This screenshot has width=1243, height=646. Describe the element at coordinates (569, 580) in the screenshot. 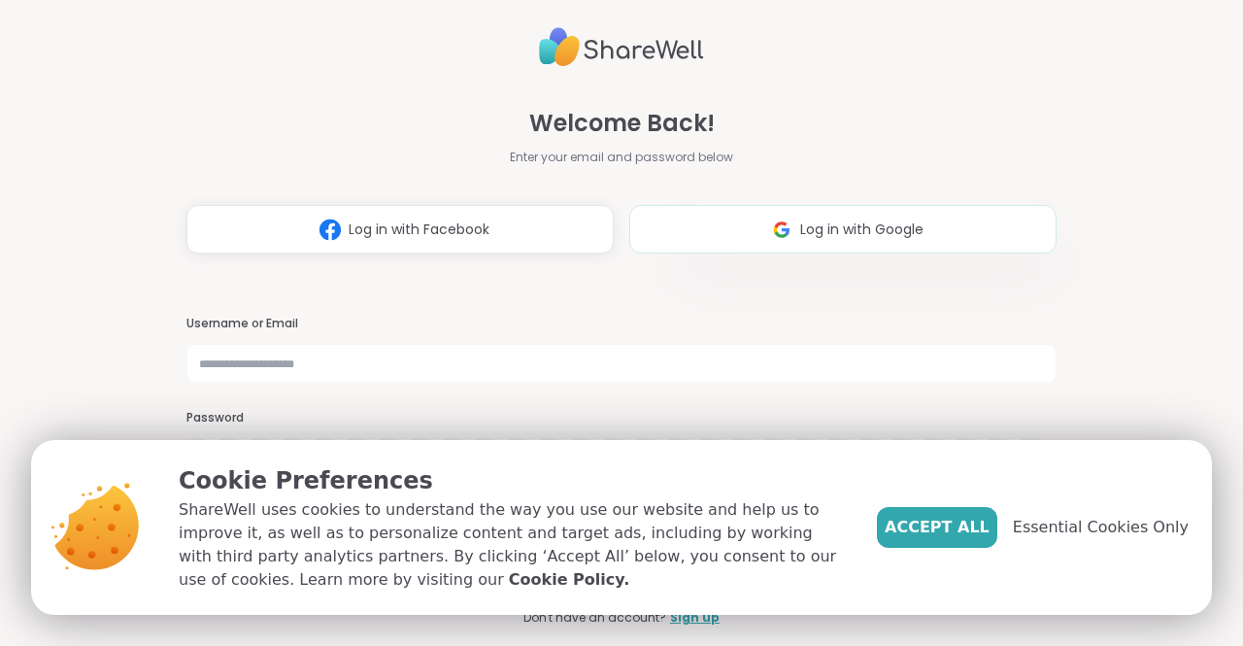

I see `a: Cookie Policy.` at that location.